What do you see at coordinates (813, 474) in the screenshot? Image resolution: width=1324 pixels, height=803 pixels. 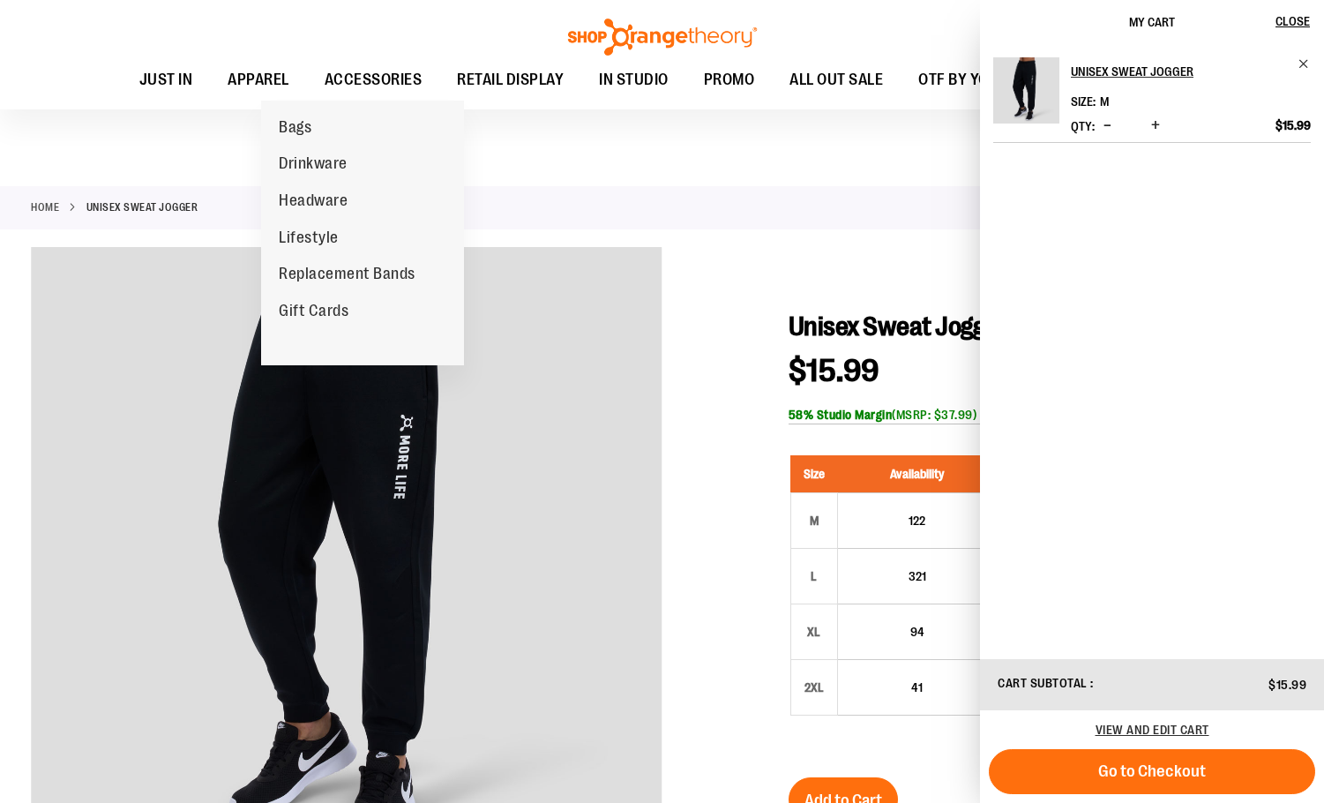 I see `th: Size` at bounding box center [813, 474].